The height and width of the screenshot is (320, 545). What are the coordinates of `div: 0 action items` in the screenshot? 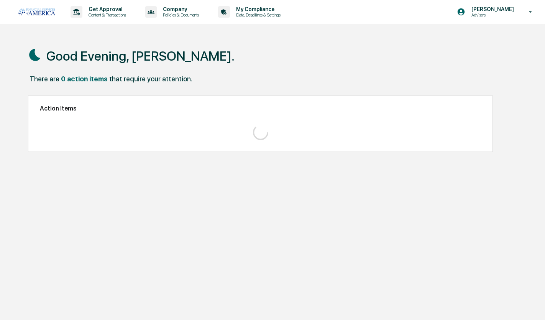 It's located at (84, 79).